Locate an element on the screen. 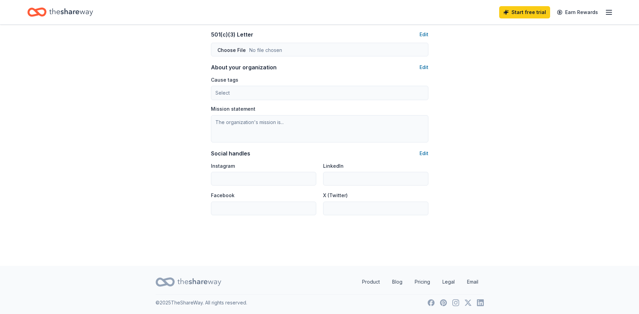 The height and width of the screenshot is (314, 639). label: X (Twitter) is located at coordinates (335, 196).